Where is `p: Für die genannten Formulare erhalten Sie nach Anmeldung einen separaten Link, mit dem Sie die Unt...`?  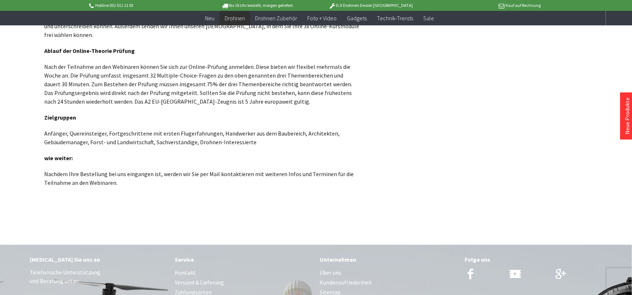 p: Für die genannten Formulare erhalten Sie nach Anmeldung einen separaten Link, mit dem Sie die Unt... is located at coordinates (202, 26).